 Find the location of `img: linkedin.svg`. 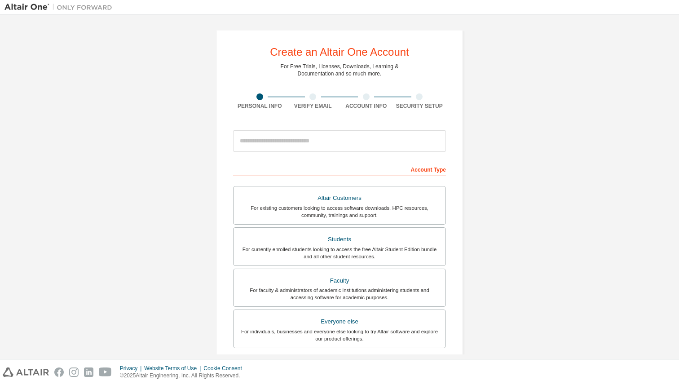

img: linkedin.svg is located at coordinates (89, 372).